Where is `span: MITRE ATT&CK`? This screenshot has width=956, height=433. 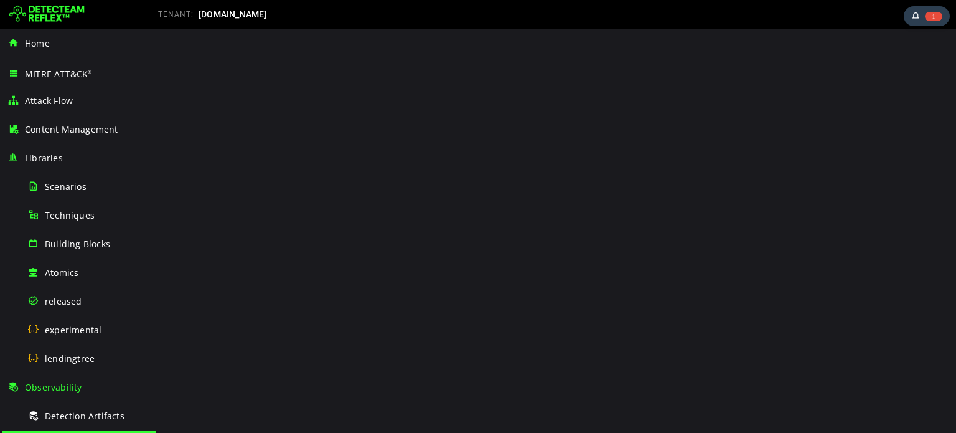
span: MITRE ATT&CK is located at coordinates (58, 73).